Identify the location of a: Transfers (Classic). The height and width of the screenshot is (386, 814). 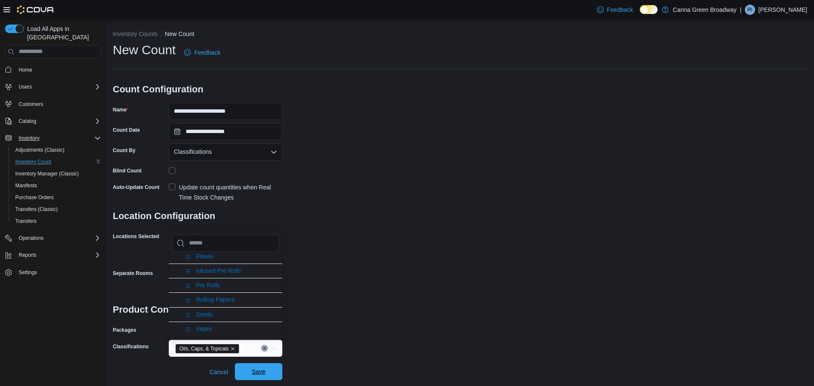
(36, 209).